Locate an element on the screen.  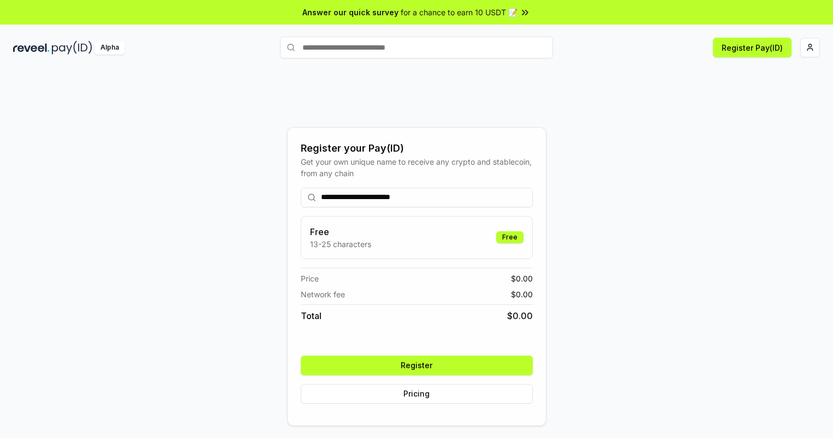
span: Network fee is located at coordinates (322, 294).